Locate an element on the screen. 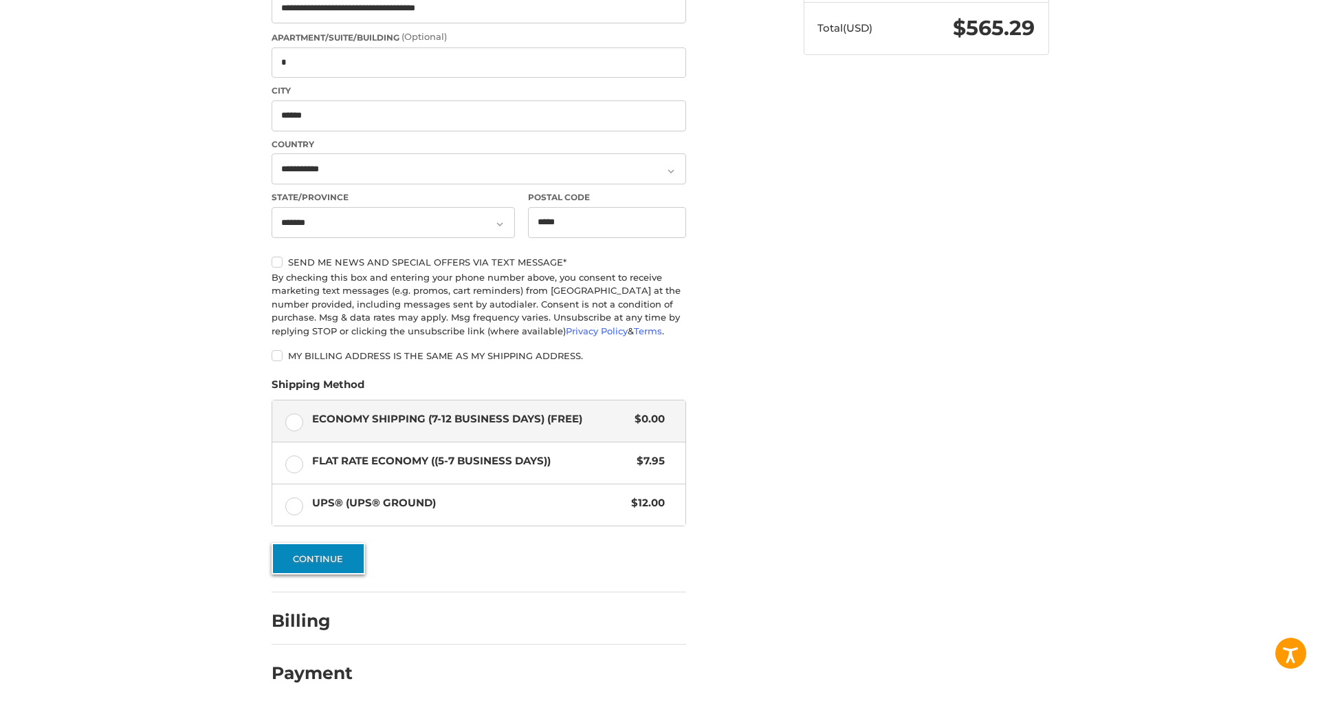 This screenshot has height=710, width=1320. span: Economy Shipping (7-12 Business Days) (Free) is located at coordinates (470, 419).